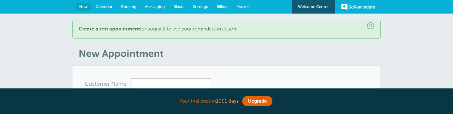 This screenshot has width=453, height=114. Describe the element at coordinates (222, 6) in the screenshot. I see `span: Billing` at that location.